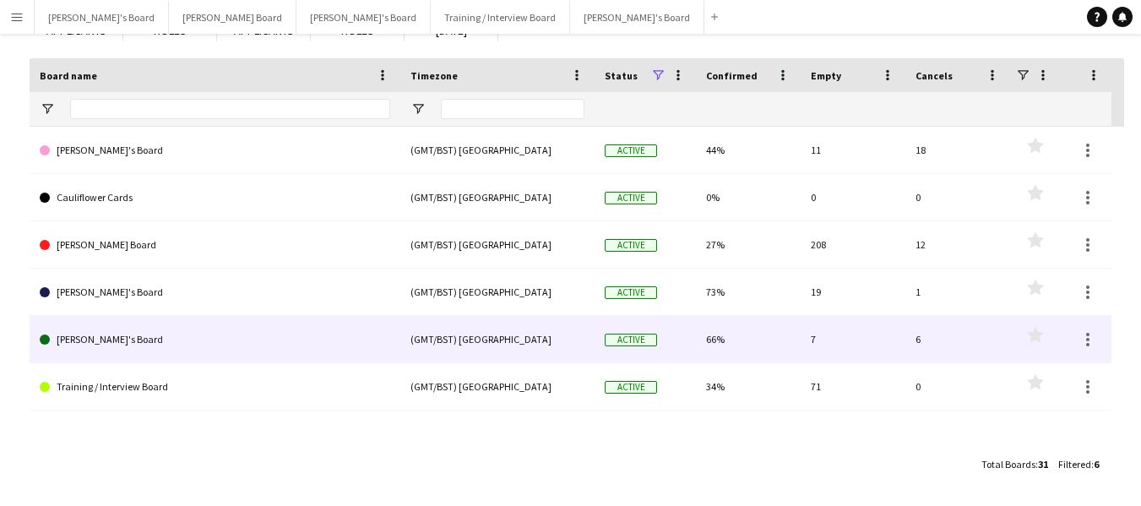 This screenshot has height=506, width=1141. I want to click on div: 6, so click(958, 339).